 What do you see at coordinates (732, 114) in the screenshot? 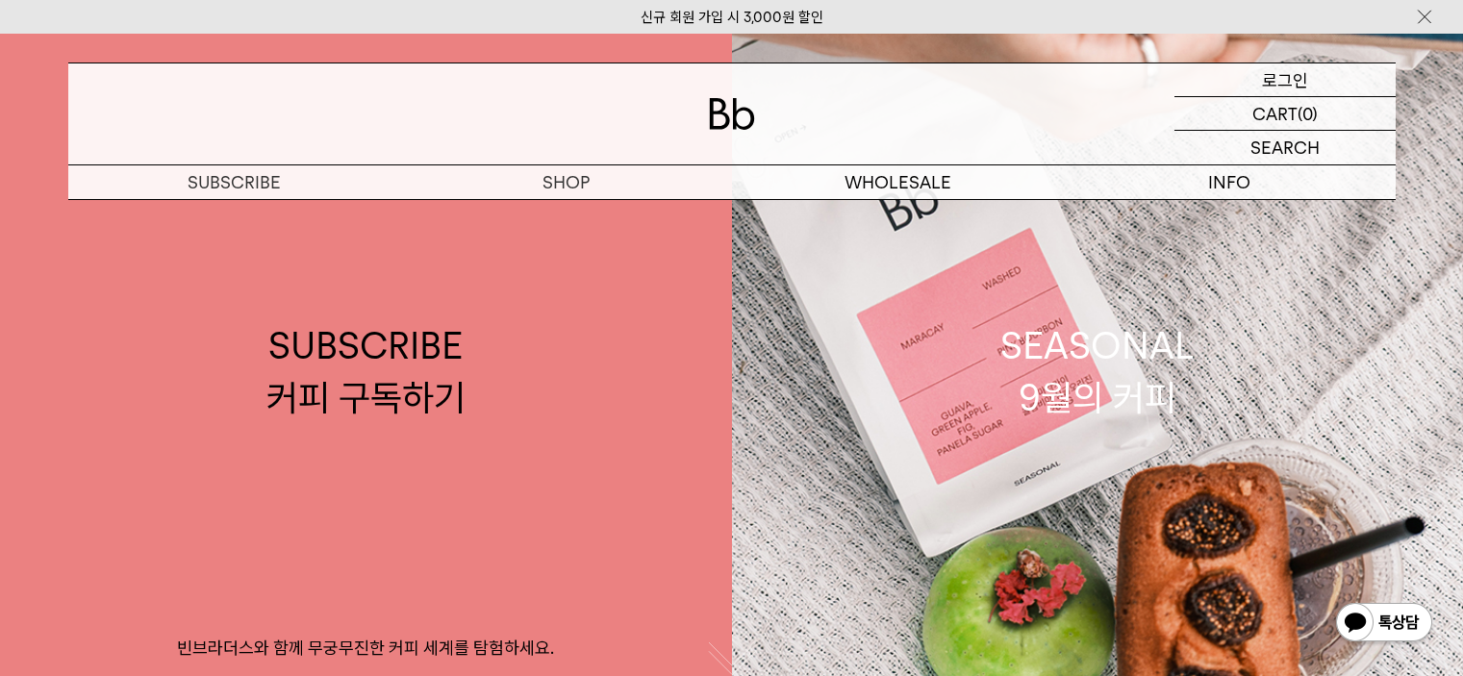
I see `img: 로고` at bounding box center [732, 114].